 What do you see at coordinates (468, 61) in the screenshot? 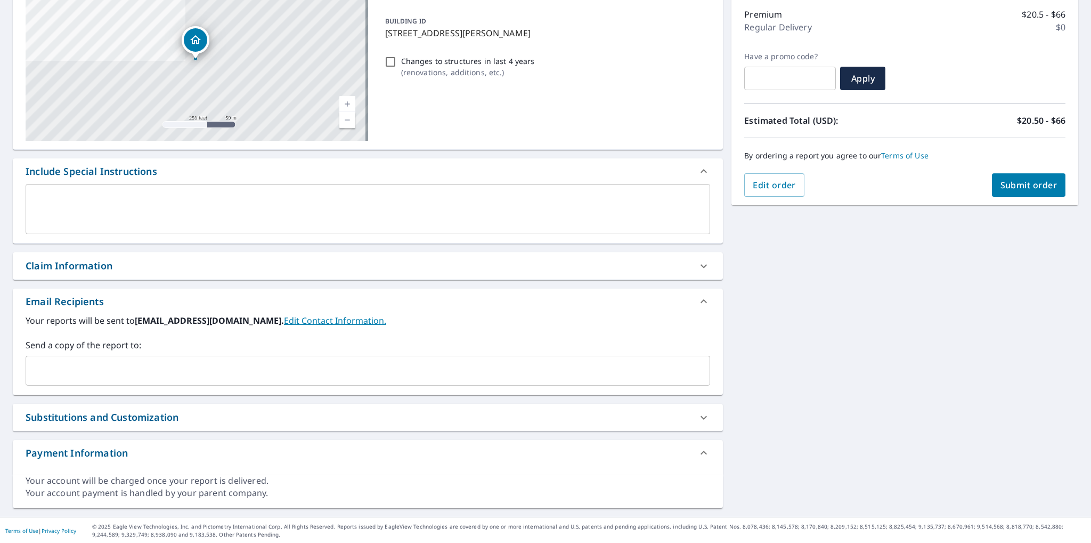
I see `p: Changes to structures in last 4 years` at bounding box center [468, 61].